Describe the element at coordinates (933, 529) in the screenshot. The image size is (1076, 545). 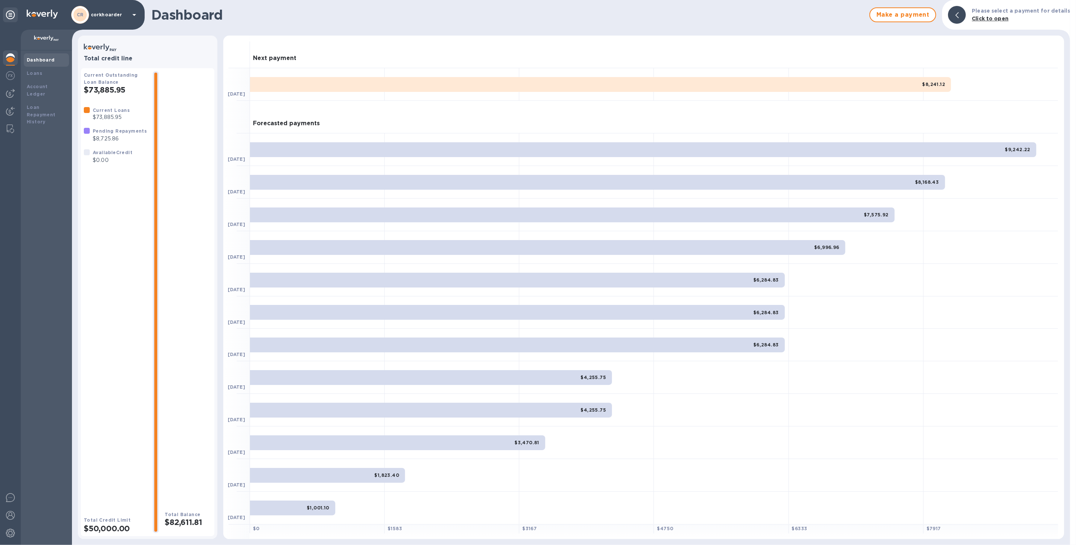
I see `b: $ 7917` at that location.